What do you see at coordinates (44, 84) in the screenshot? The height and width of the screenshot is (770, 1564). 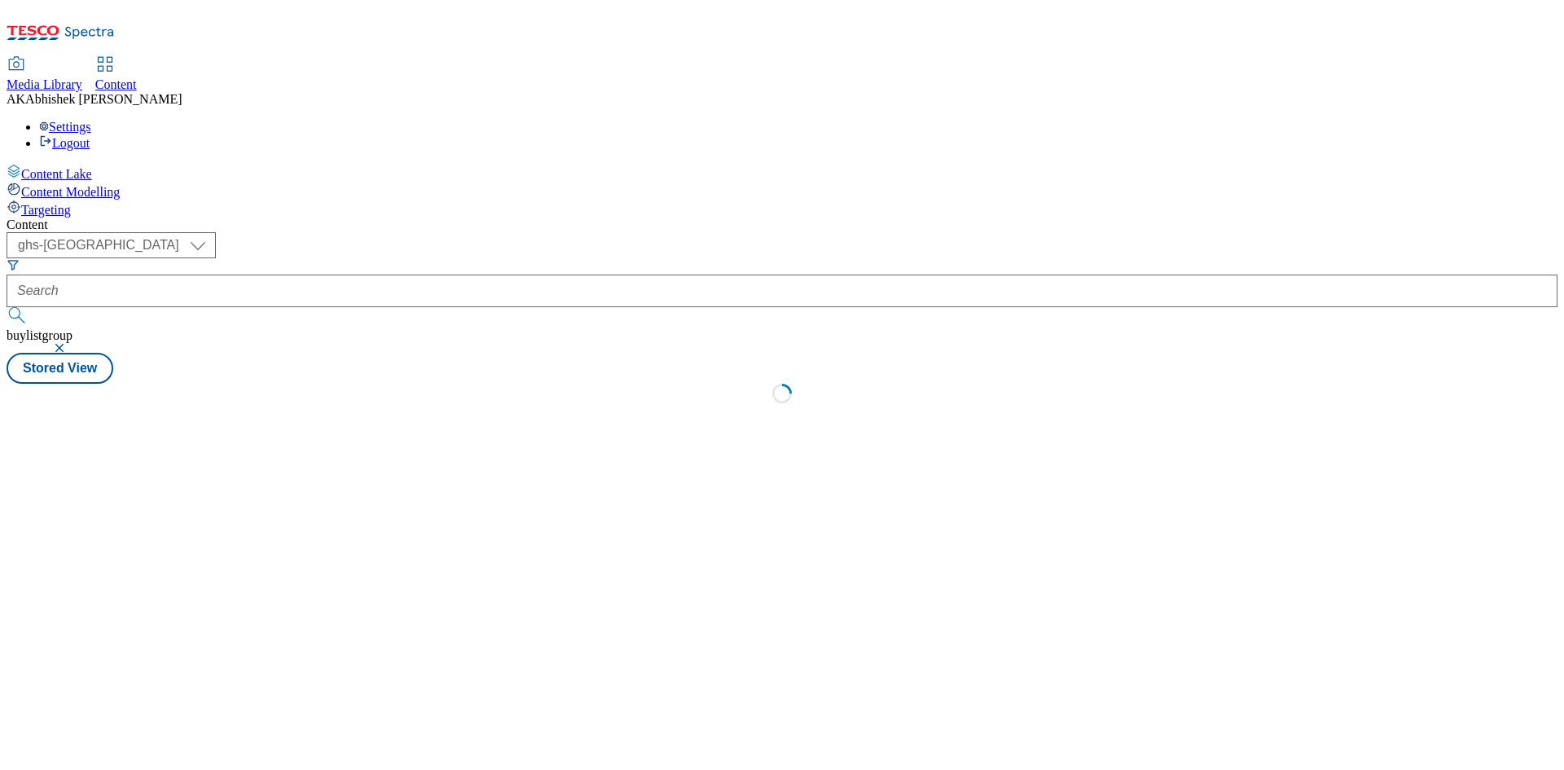 I see `span: Media Library` at bounding box center [44, 84].